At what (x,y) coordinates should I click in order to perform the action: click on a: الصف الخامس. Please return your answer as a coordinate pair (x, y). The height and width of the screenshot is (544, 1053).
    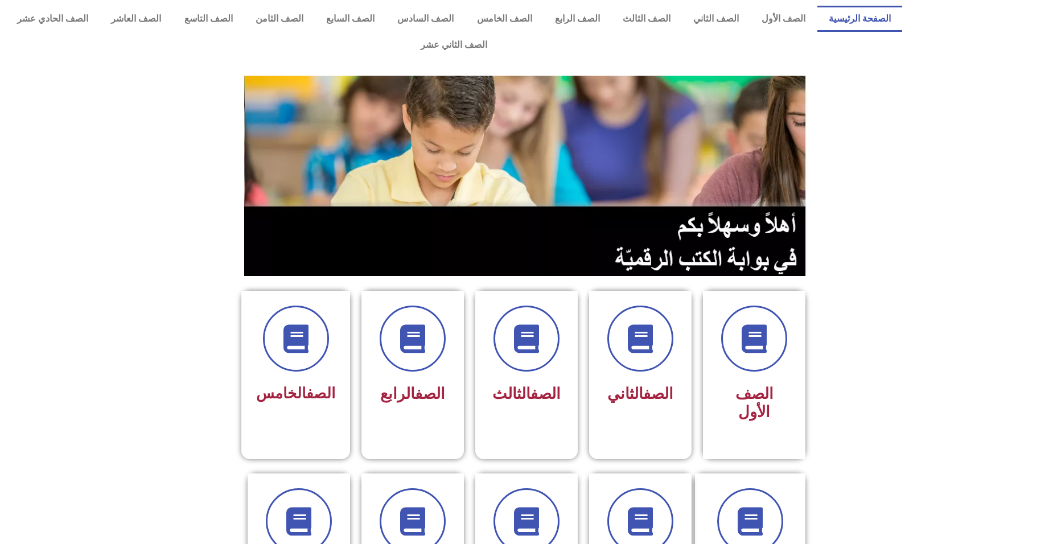
    Looking at the image, I should click on (504, 19).